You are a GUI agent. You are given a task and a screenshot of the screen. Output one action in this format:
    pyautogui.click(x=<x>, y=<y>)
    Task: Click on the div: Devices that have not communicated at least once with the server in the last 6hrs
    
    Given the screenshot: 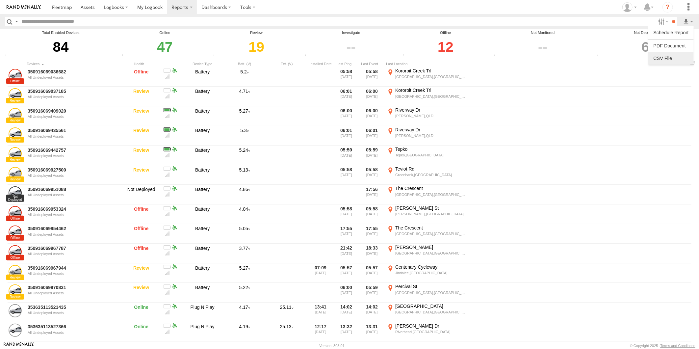 What is the action you would take?
    pyautogui.click(x=217, y=56)
    